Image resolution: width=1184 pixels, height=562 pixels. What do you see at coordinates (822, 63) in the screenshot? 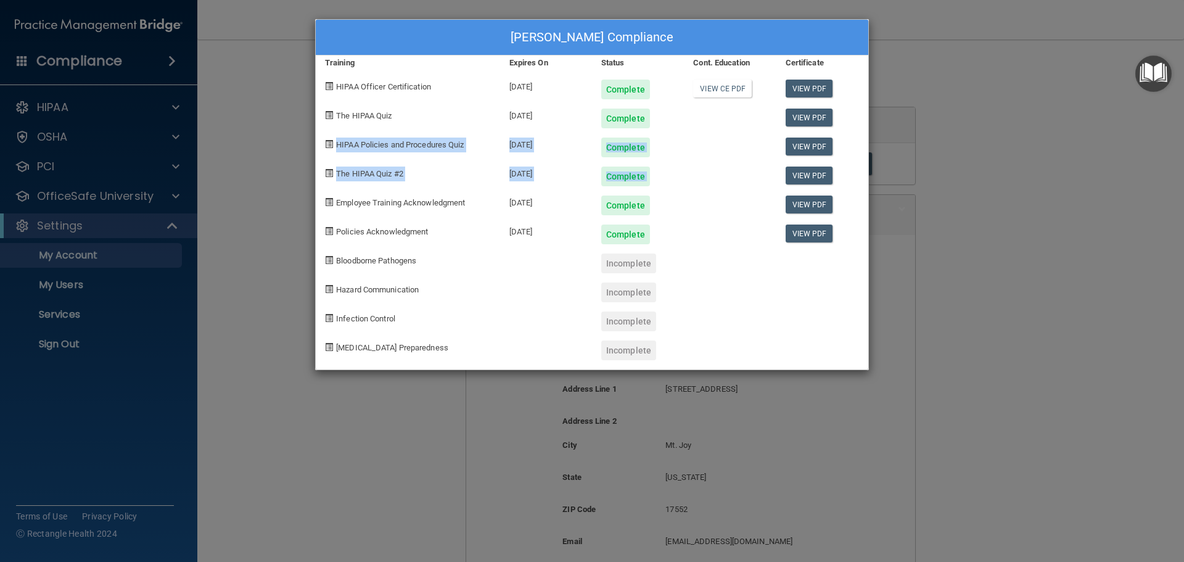
I see `div: Certificate` at bounding box center [822, 63].